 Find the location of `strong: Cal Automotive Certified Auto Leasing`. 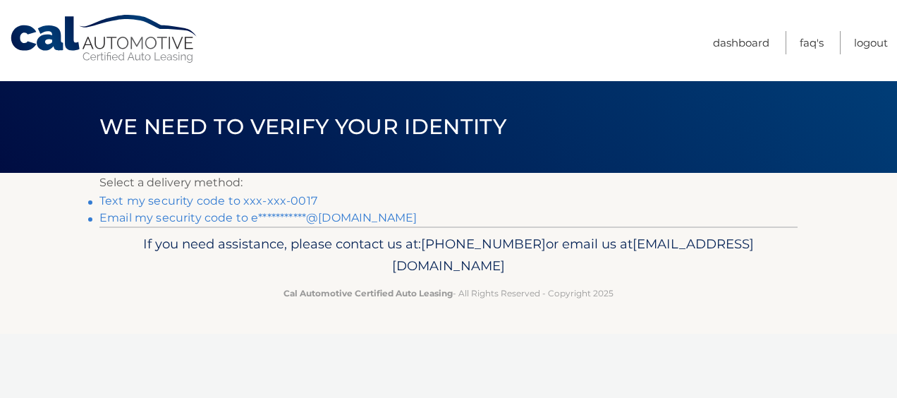

strong: Cal Automotive Certified Auto Leasing is located at coordinates (368, 293).